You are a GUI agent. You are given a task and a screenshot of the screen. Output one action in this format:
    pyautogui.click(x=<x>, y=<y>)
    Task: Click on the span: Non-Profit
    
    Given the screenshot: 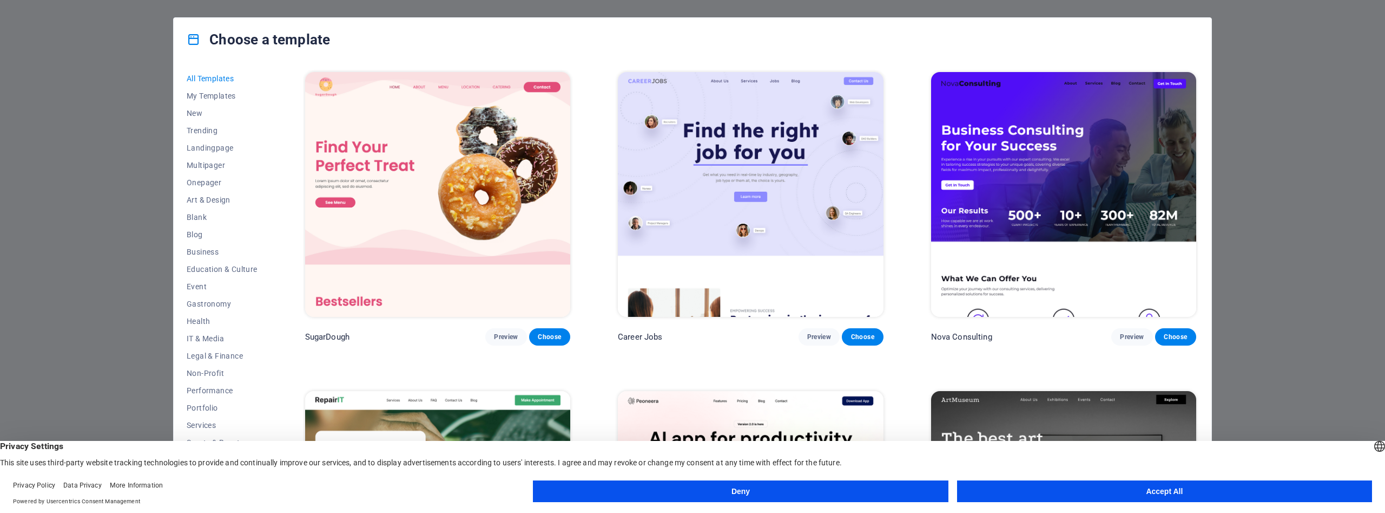 What is the action you would take?
    pyautogui.click(x=222, y=373)
    